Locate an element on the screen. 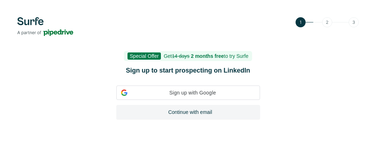 This screenshot has width=376, height=166. span: Special Offer is located at coordinates (144, 56).